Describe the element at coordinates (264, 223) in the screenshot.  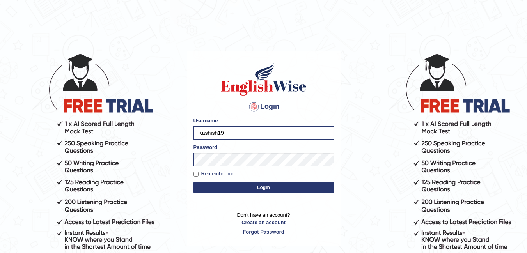
I see `p: Don't have an account?` at that location.